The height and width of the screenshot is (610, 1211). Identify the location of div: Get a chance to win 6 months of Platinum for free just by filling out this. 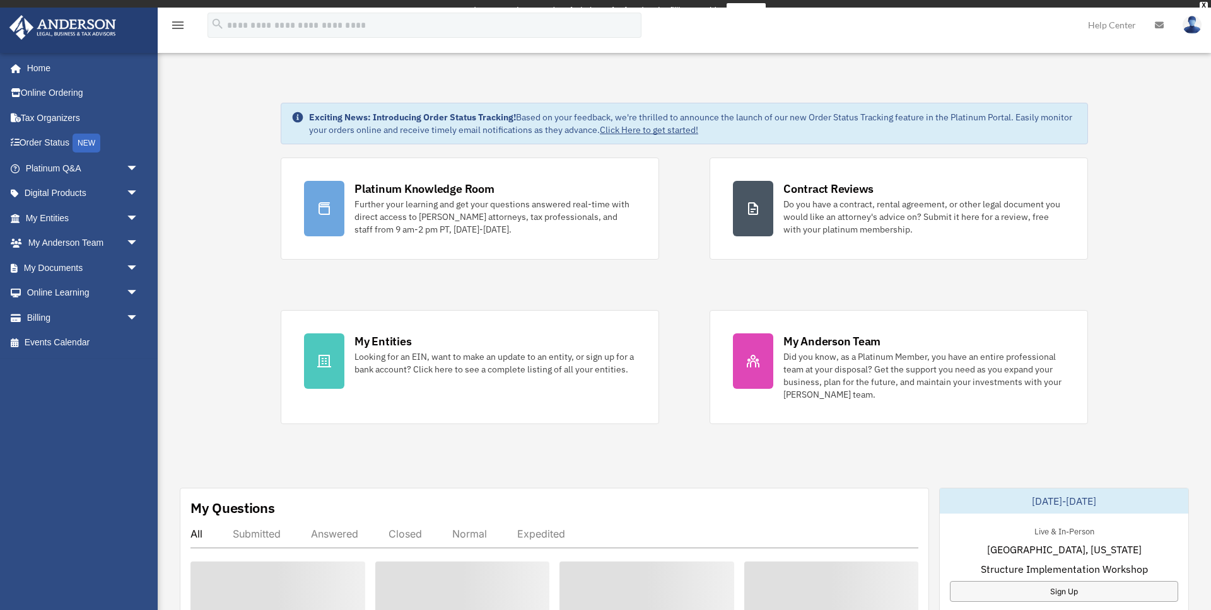
(583, 11).